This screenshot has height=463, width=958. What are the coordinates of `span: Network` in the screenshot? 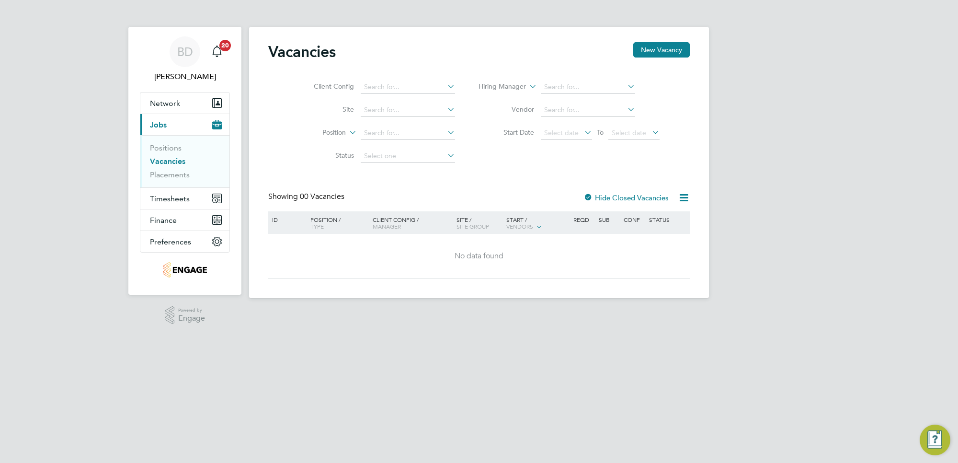 It's located at (165, 103).